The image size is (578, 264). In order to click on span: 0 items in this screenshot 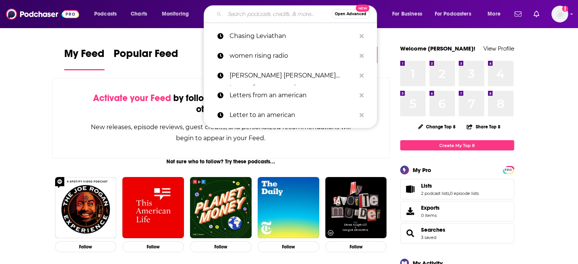, I will do `click(430, 215)`.